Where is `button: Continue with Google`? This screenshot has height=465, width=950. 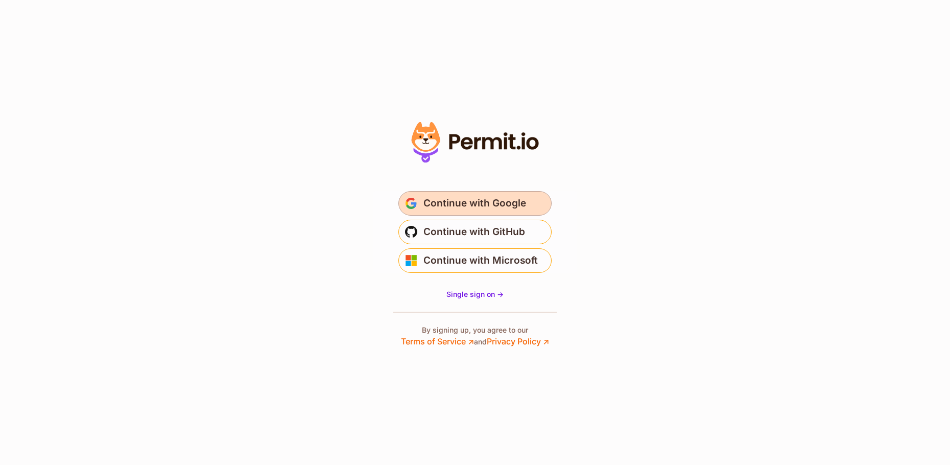 button: Continue with Google is located at coordinates (475, 203).